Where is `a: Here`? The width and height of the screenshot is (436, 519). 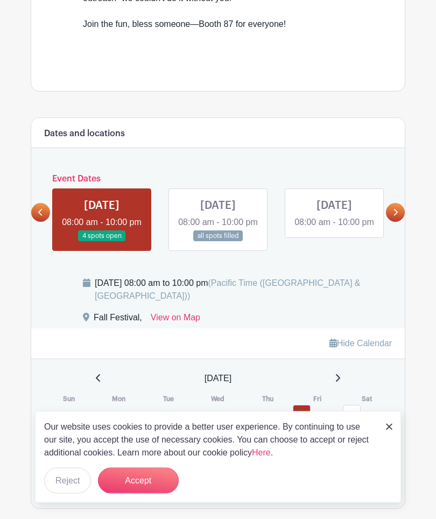
a: Here is located at coordinates (261, 452).